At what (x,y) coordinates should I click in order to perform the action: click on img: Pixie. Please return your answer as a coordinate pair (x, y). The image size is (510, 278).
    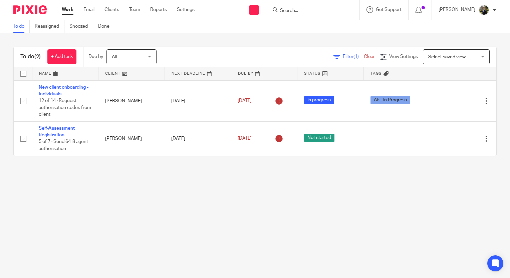
    Looking at the image, I should click on (30, 10).